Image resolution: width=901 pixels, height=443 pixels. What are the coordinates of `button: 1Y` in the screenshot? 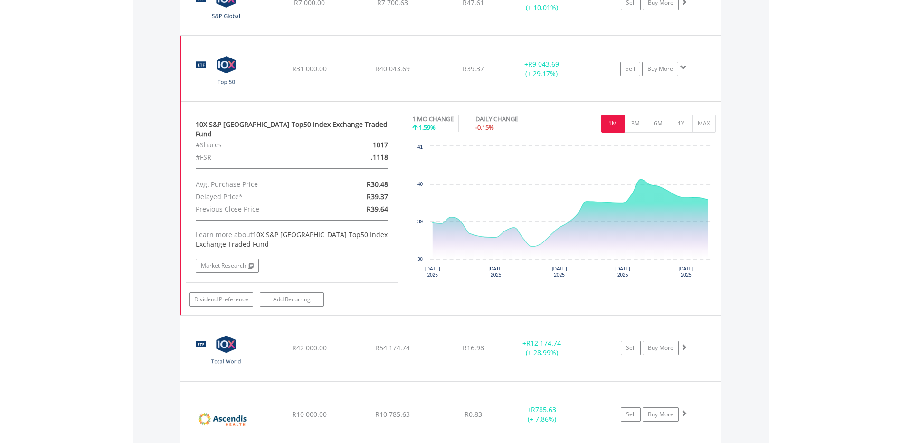 It's located at (681, 123).